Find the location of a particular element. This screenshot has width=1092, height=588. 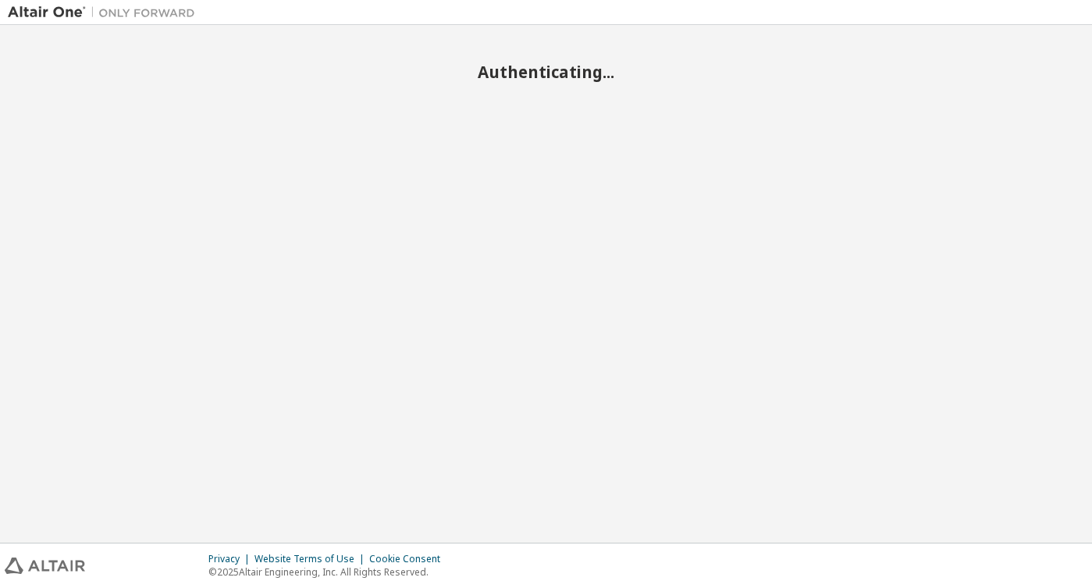

p: © 2025 Altair Engineering, Inc. All Rights Reserved. is located at coordinates (329, 571).